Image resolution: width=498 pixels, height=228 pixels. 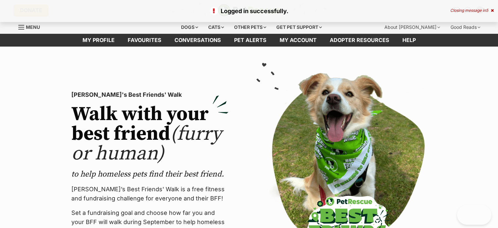 What do you see at coordinates (466, 27) in the screenshot?
I see `div: Good Reads` at bounding box center [466, 27].